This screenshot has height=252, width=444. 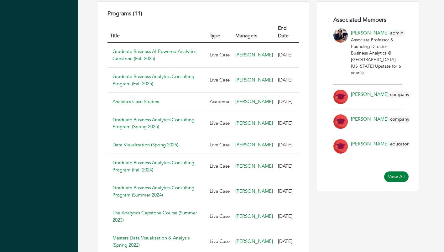 What do you see at coordinates (368, 20) in the screenshot?
I see `h4: Associated Members` at bounding box center [368, 20].